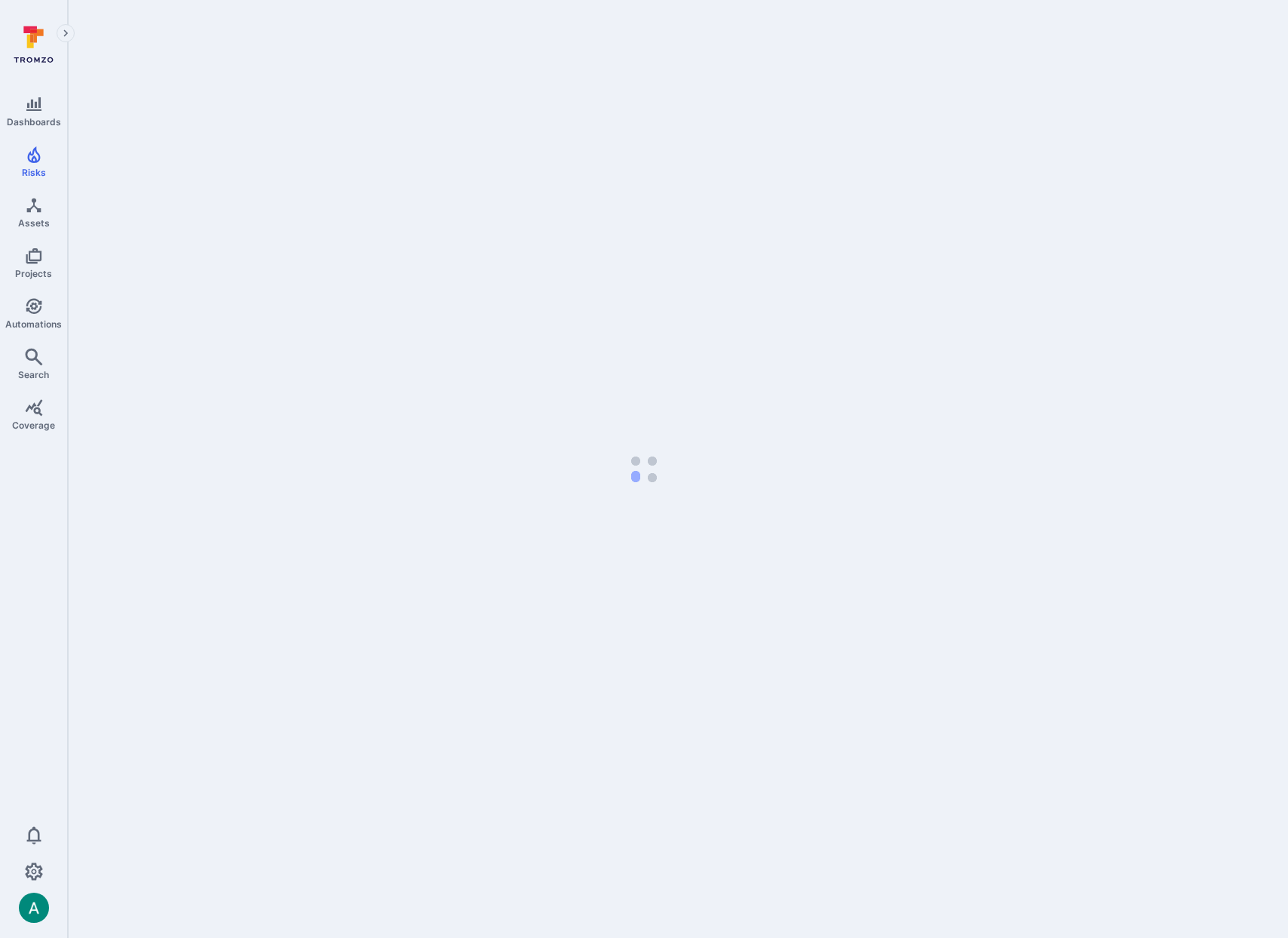 The image size is (1288, 938). I want to click on span: Risks, so click(34, 172).